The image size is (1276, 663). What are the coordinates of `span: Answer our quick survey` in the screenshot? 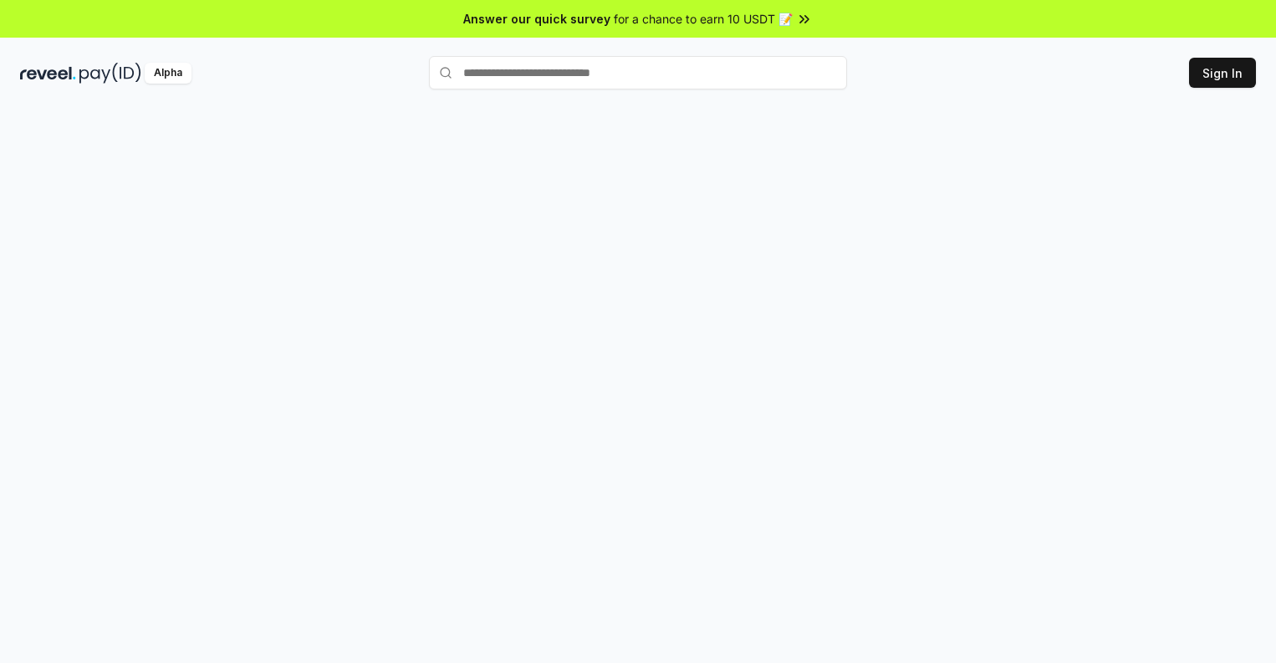 It's located at (537, 18).